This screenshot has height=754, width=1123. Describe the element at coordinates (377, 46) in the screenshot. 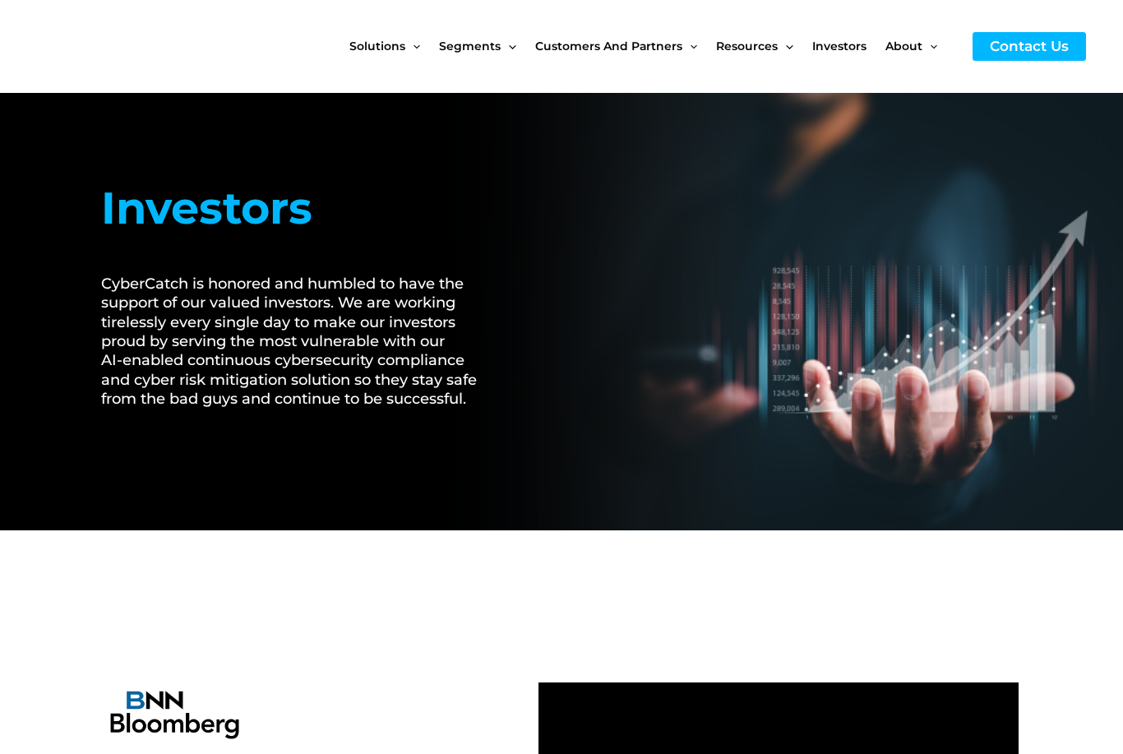

I see `span: Solutions` at that location.